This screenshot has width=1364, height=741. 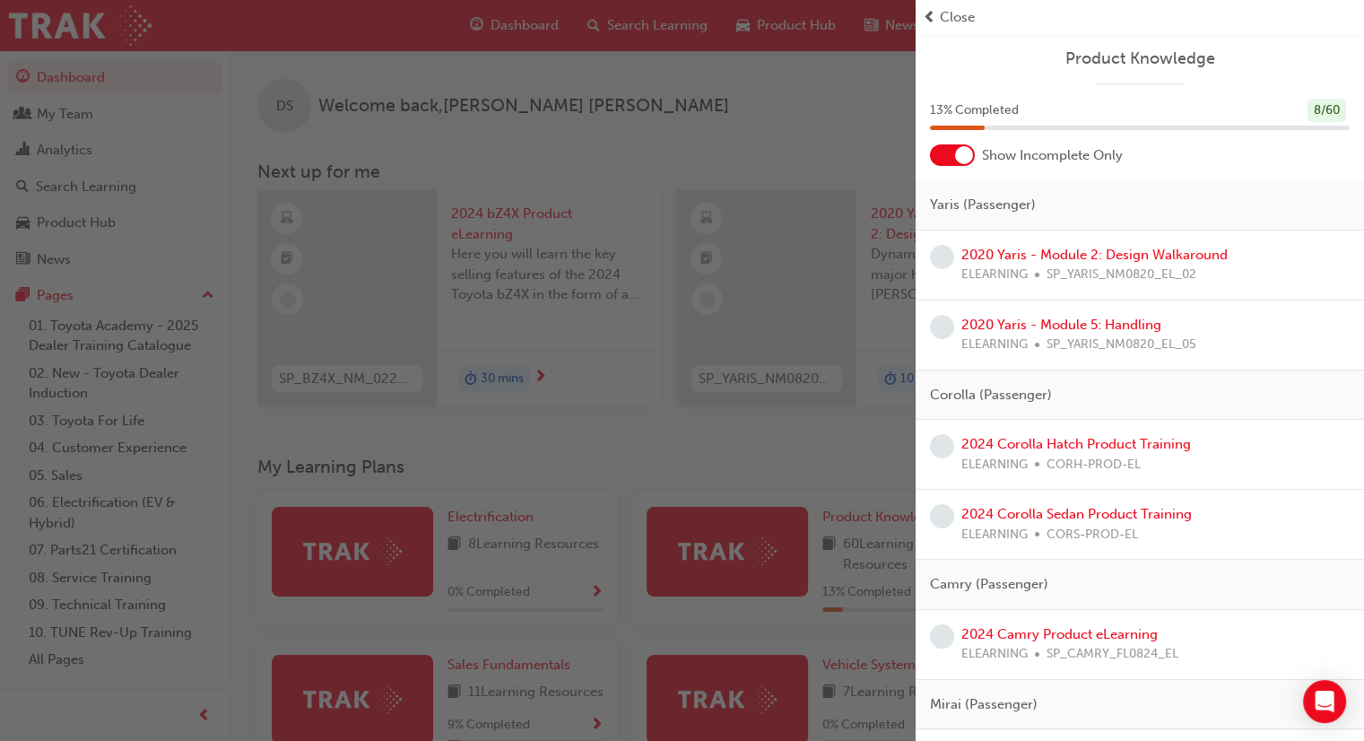 I want to click on span: CORH-PROD-EL, so click(x=1093, y=465).